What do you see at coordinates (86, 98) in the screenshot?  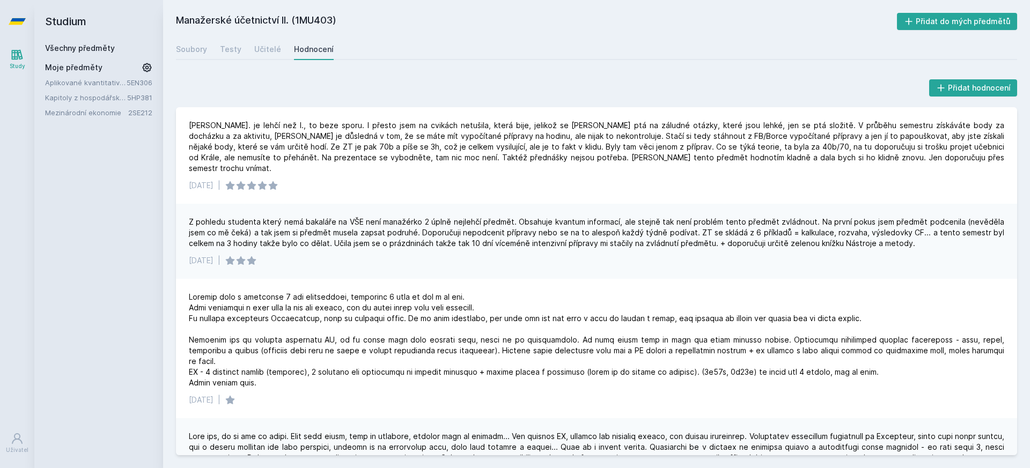 I see `a: Kapitoly z hospodářské politiky` at bounding box center [86, 98].